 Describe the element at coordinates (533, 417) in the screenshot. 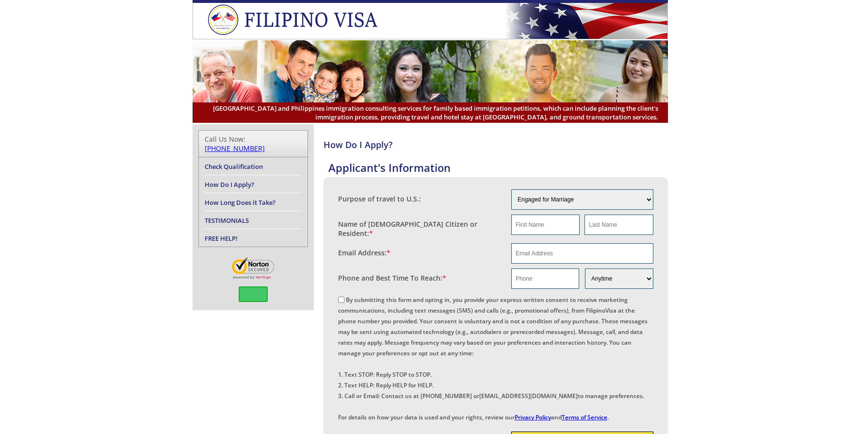

I see `a: Privacy Policy` at that location.